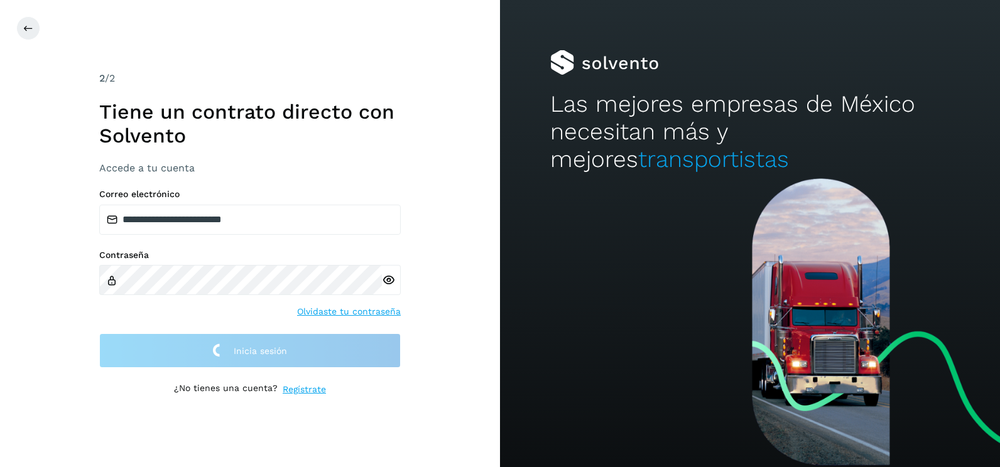 This screenshot has width=1000, height=467. Describe the element at coordinates (250, 124) in the screenshot. I see `h1: Tiene un contrato directo con Solvento` at that location.